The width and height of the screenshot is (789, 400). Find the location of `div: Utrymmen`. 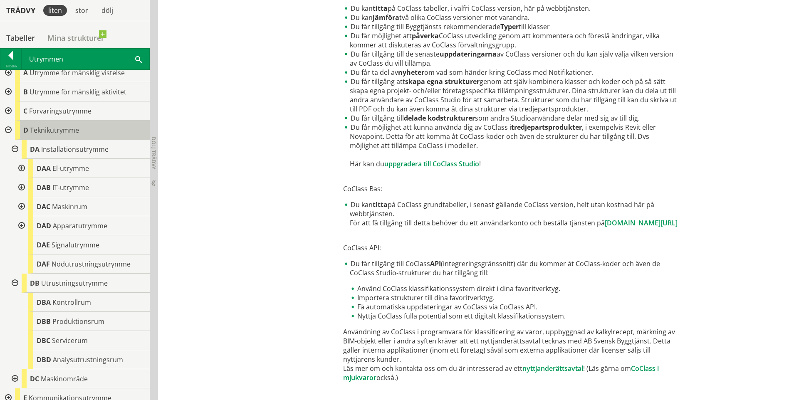

div: Utrymmen is located at coordinates (85, 59).